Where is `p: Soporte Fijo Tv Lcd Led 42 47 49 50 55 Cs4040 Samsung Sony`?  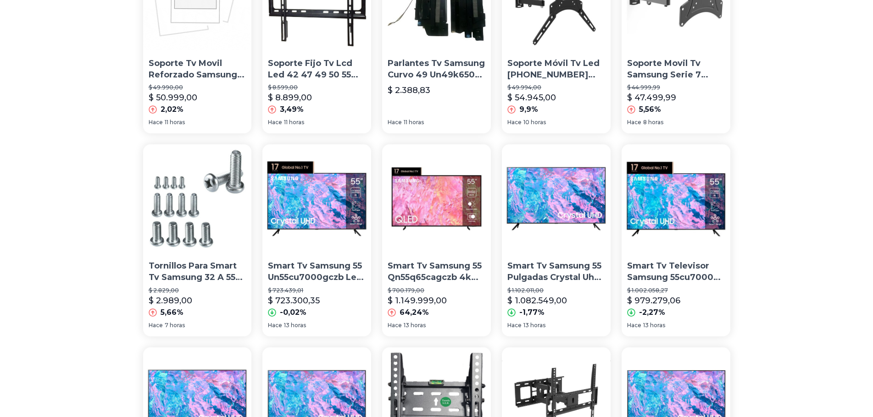 p: Soporte Fijo Tv Lcd Led 42 47 49 50 55 Cs4040 Samsung Sony is located at coordinates (317, 69).